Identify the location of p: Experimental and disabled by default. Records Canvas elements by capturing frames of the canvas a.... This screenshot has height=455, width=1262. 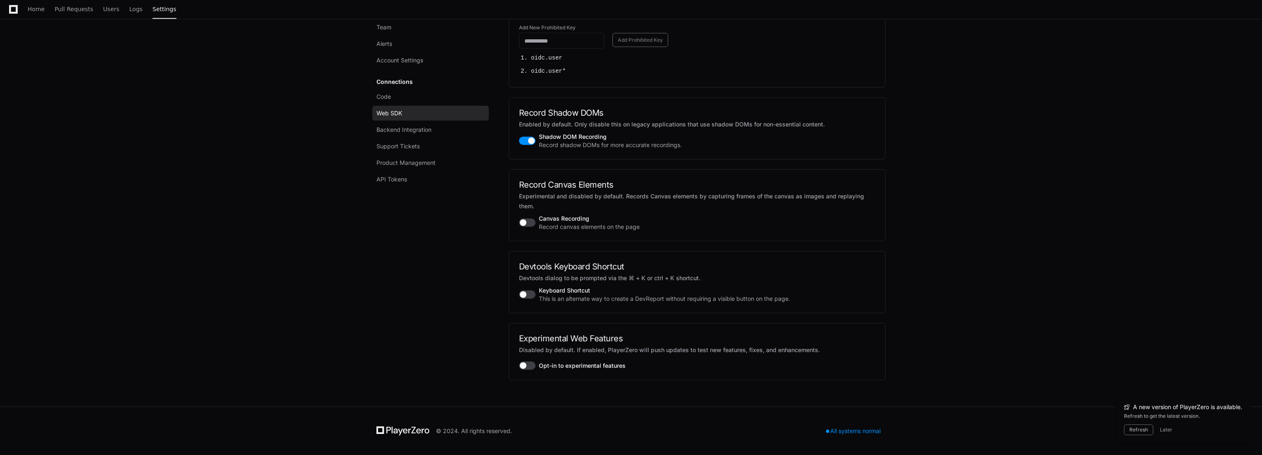
(697, 201).